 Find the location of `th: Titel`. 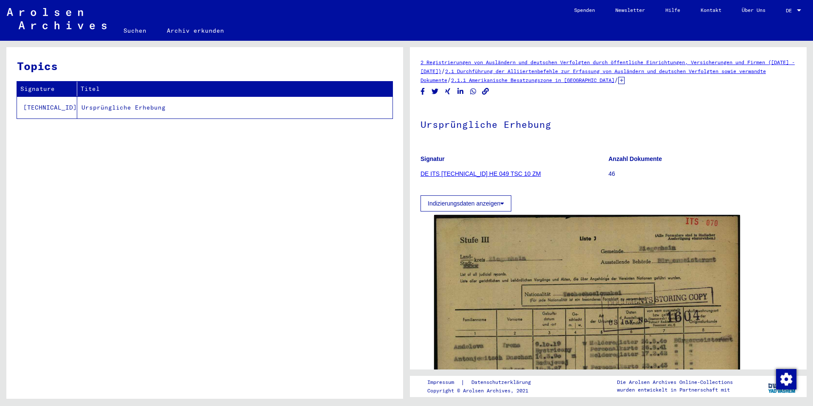

th: Titel is located at coordinates (235, 89).